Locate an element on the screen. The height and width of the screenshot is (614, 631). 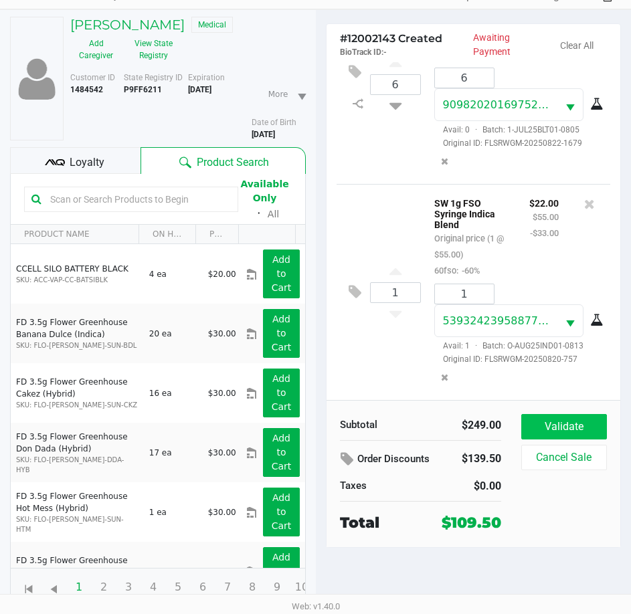
small: Original price (1 @ $55.00) is located at coordinates (469, 246).